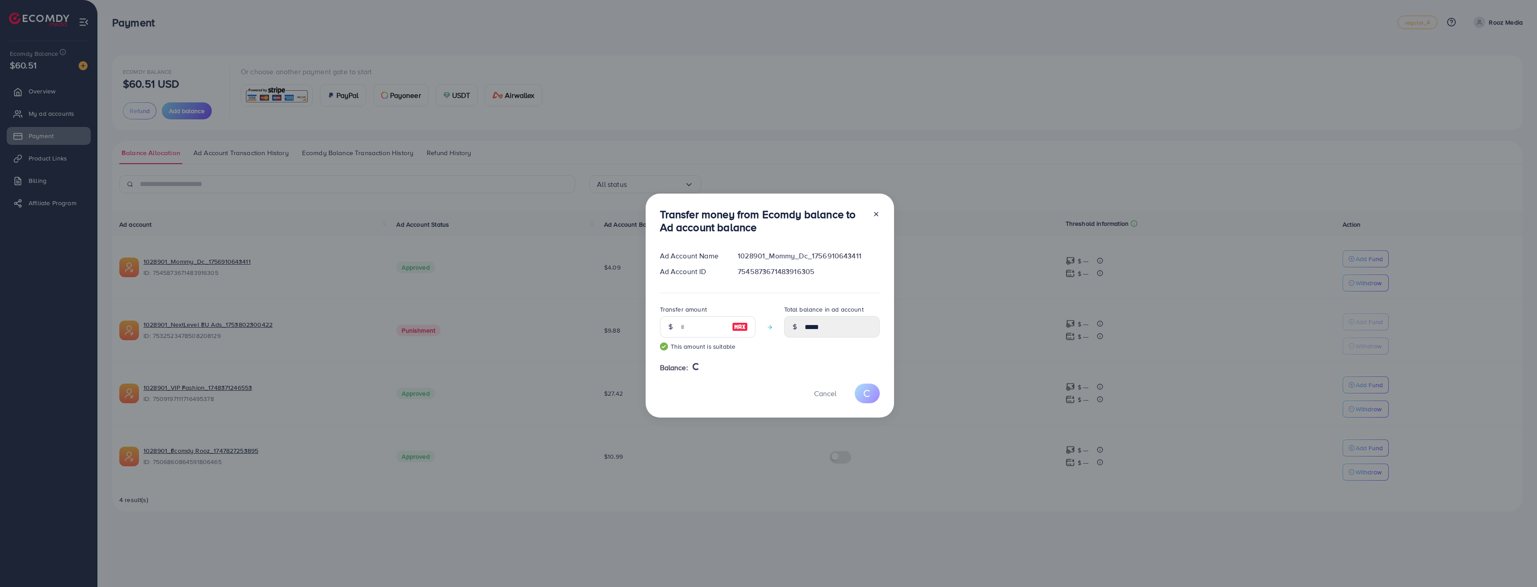 The image size is (1537, 587). Describe the element at coordinates (825, 393) in the screenshot. I see `span: Cancel` at that location.